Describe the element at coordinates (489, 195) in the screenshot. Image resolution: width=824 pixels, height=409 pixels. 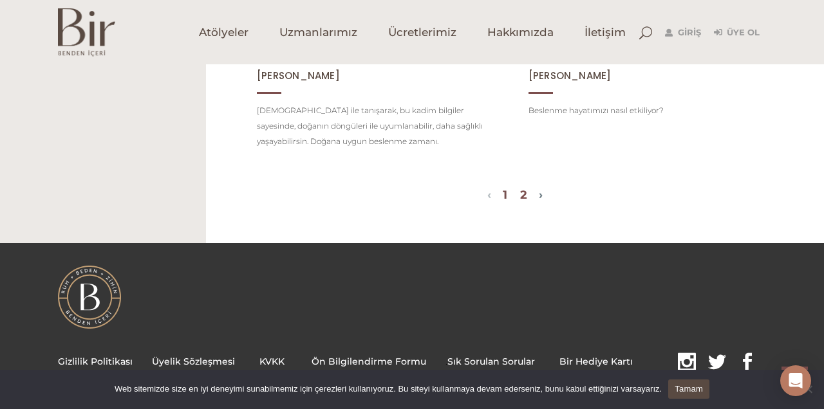
I see `a: Bir Önceki Sayfa` at that location.